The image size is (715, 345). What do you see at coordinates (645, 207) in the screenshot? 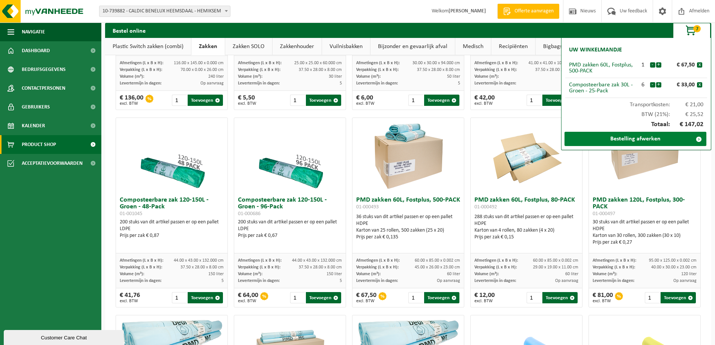
I see `h3: PMD zakken 120L, Fostplus, 300-PACK` at bounding box center [645, 207].